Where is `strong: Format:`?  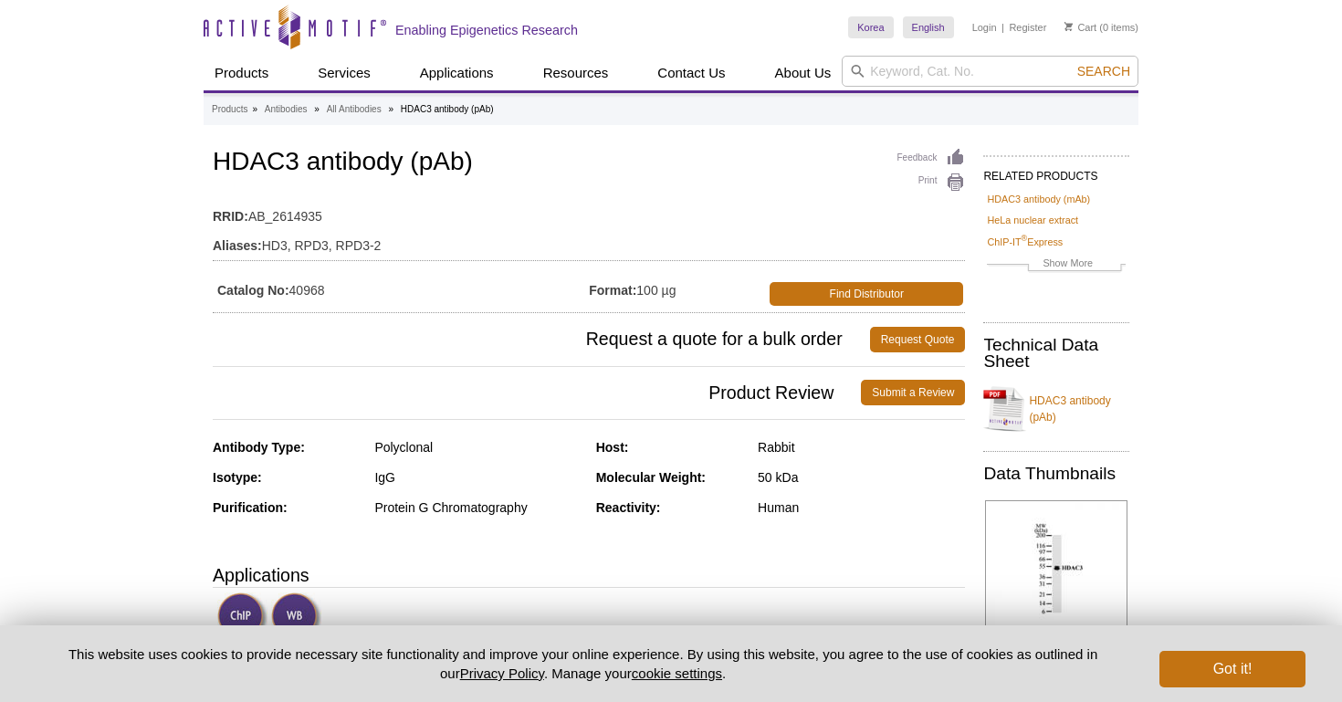
strong: Format: is located at coordinates (612, 290).